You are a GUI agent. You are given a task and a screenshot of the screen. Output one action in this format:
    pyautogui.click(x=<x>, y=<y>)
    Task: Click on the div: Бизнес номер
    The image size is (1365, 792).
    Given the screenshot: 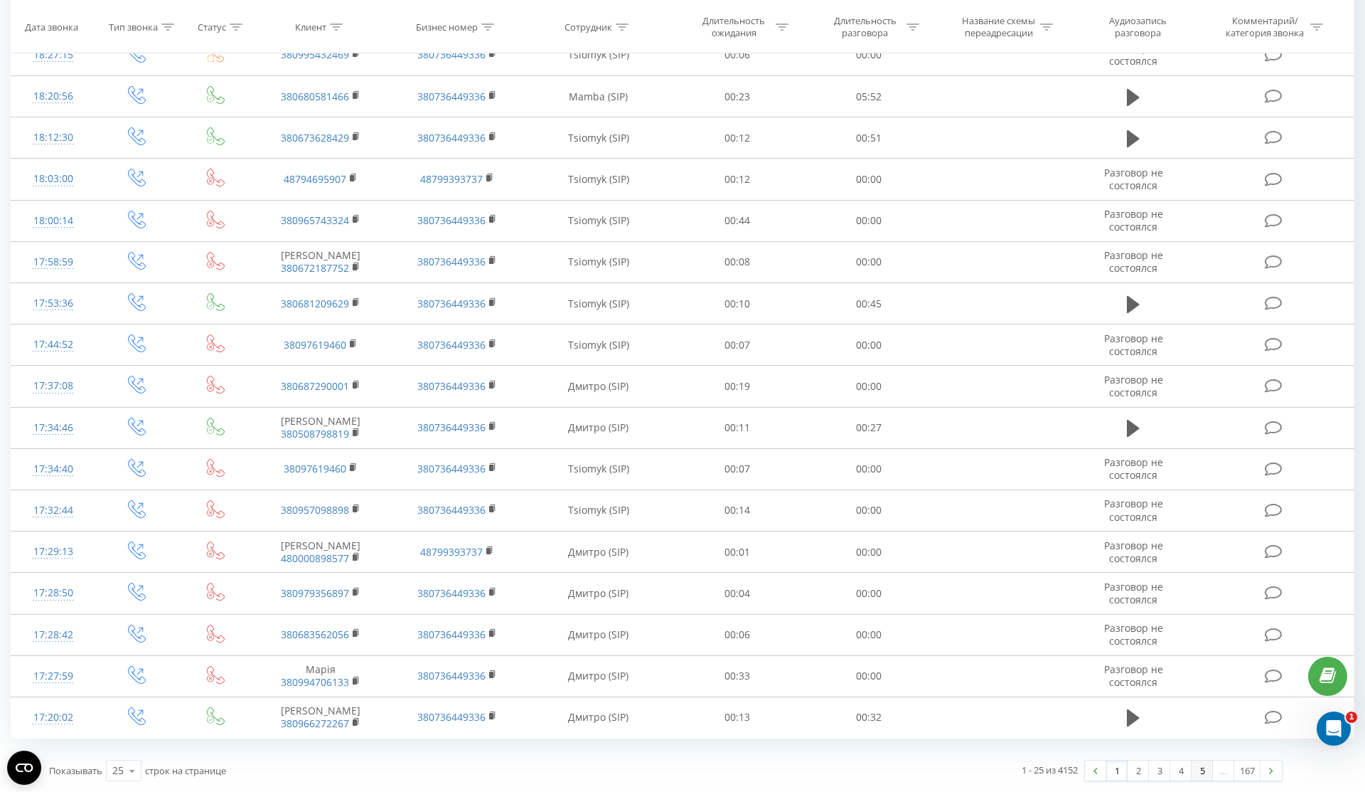 What is the action you would take?
    pyautogui.click(x=447, y=26)
    